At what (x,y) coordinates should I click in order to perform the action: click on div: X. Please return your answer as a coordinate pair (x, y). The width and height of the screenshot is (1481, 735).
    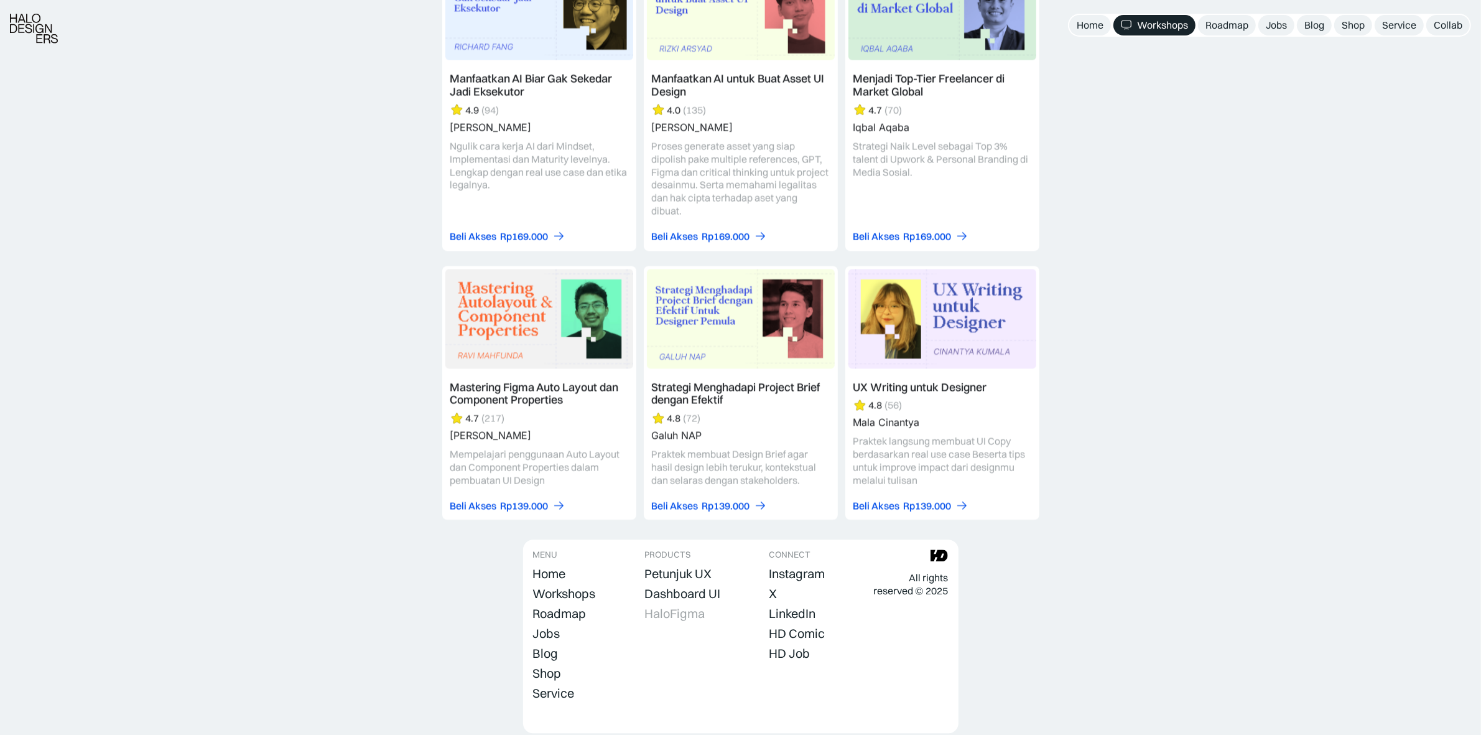
    Looking at the image, I should click on (773, 594).